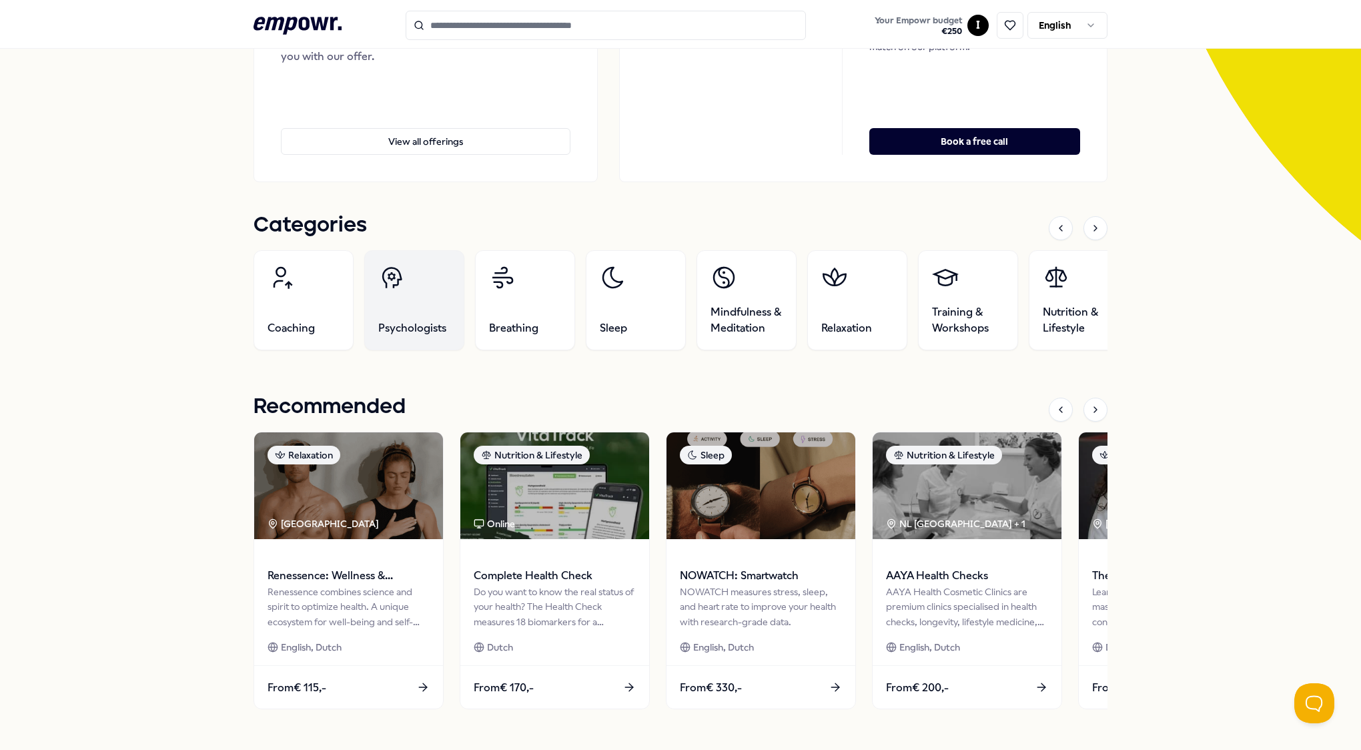 Image resolution: width=1361 pixels, height=750 pixels. I want to click on a: Your Empowr budget€250, so click(918, 25).